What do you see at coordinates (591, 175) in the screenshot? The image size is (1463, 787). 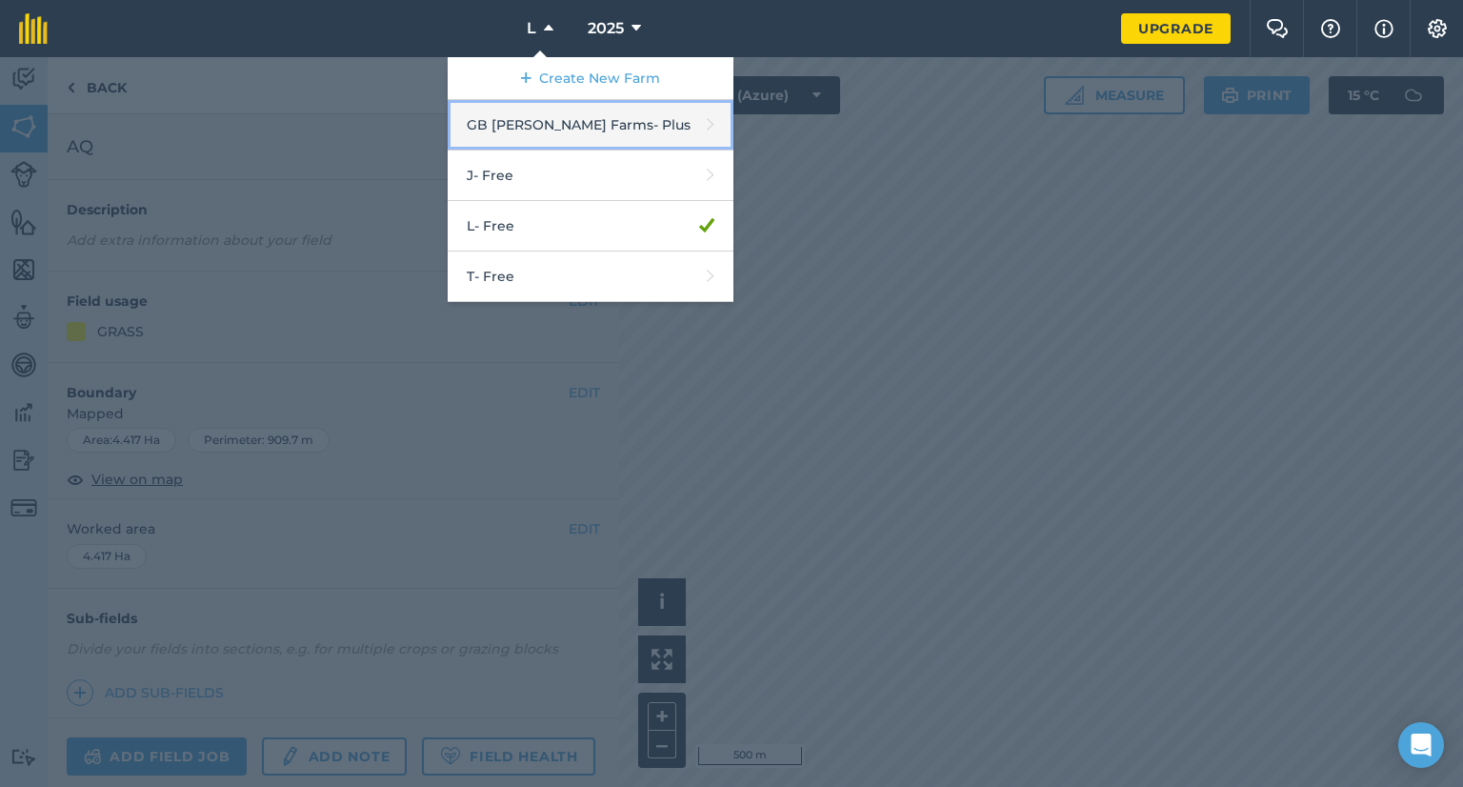 I see `a: J- Free` at bounding box center [591, 175].